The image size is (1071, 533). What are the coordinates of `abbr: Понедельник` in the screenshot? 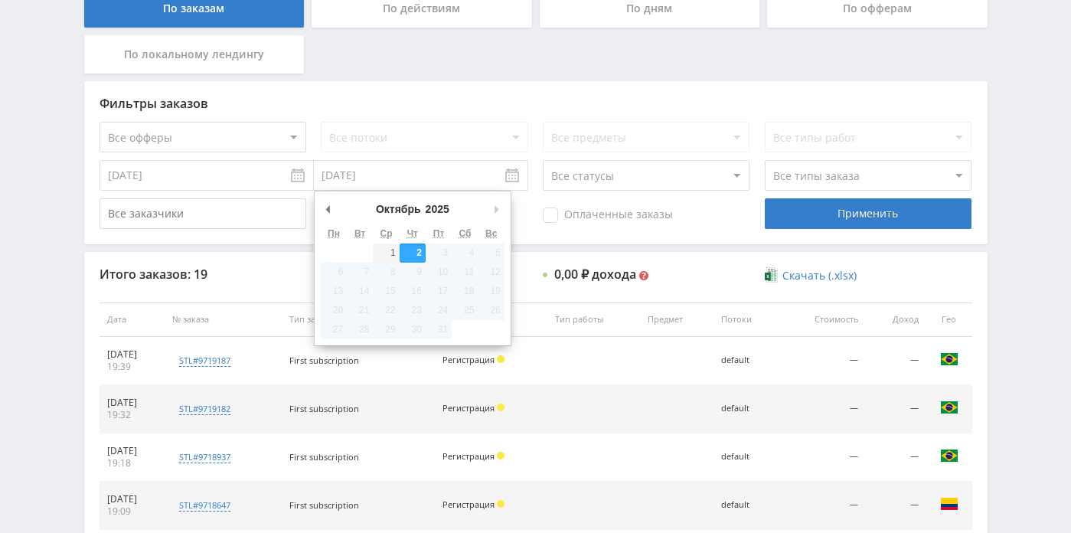 It's located at (334, 234).